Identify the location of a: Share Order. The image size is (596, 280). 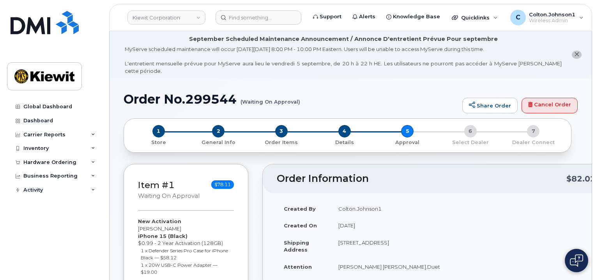
(490, 106).